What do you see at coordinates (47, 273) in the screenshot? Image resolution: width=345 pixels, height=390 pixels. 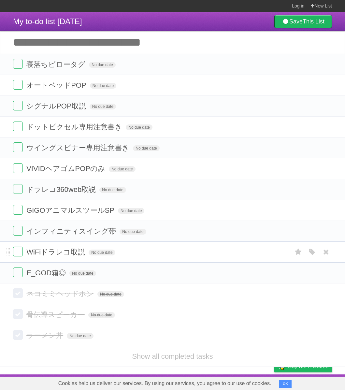 I see `span: E_GOD箱◎` at bounding box center [47, 273].